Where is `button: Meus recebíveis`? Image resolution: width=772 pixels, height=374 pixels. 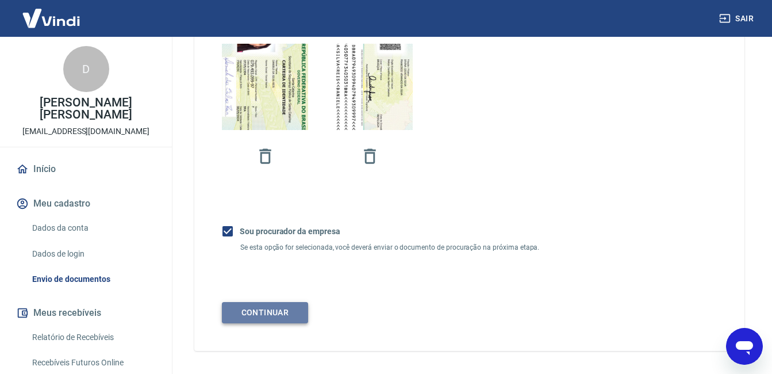 button: Meus recebíveis is located at coordinates (86, 313).